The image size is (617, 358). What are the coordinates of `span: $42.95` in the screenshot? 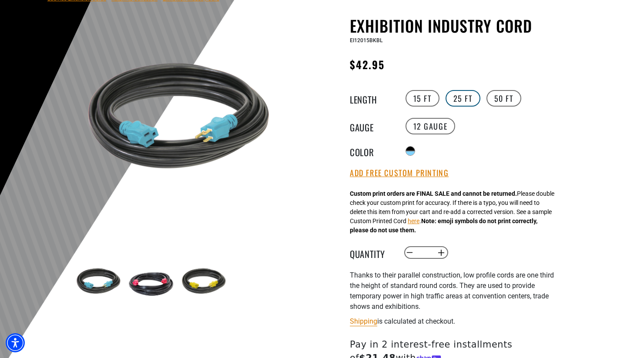 It's located at (367, 64).